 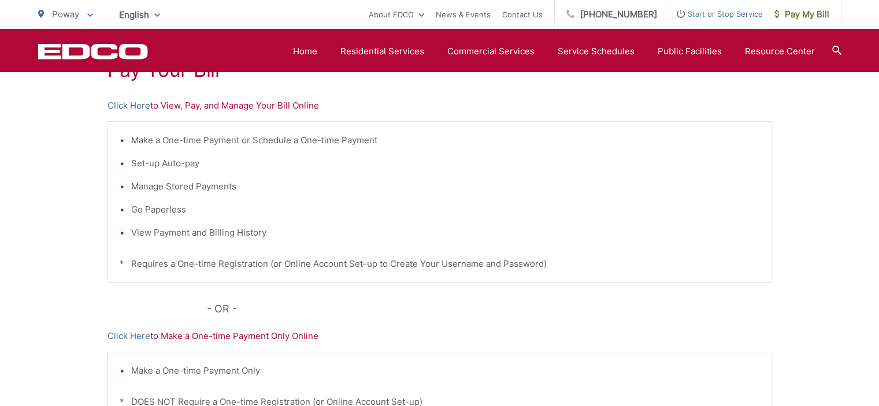 I want to click on p: * Requires a One-time Registration (or Online Account Set-up to Create Your Username and Password), so click(x=440, y=264).